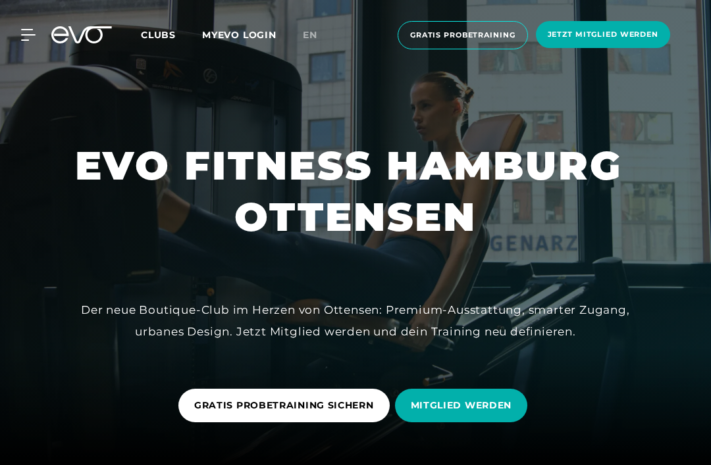 The width and height of the screenshot is (711, 465). What do you see at coordinates (310, 35) in the screenshot?
I see `span: en` at bounding box center [310, 35].